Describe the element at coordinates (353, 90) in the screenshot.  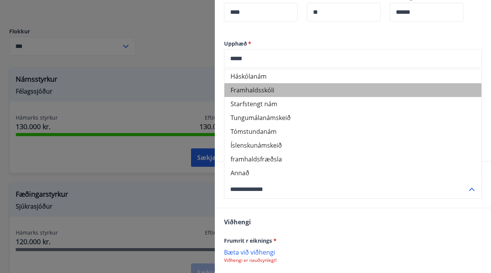
I see `li: Framhaldsskóli` at that location.